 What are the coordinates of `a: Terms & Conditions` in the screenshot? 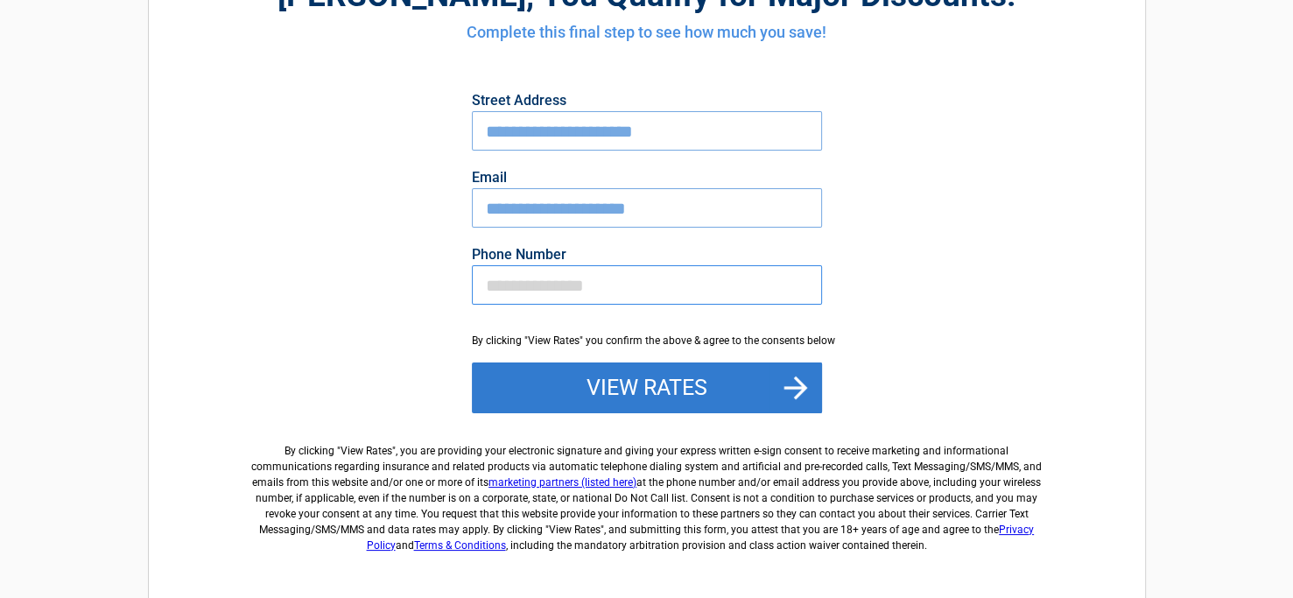 It's located at (460, 545).